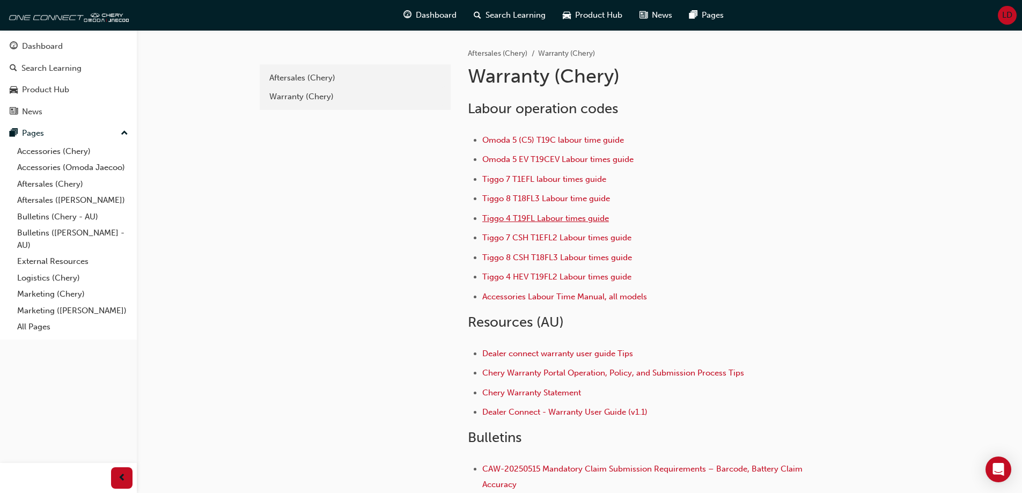 The height and width of the screenshot is (493, 1022). What do you see at coordinates (1006, 15) in the screenshot?
I see `button: LD` at bounding box center [1006, 15].